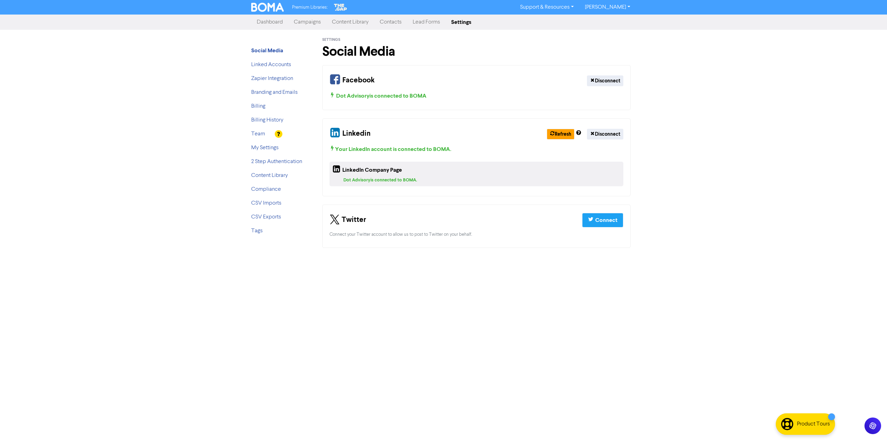  What do you see at coordinates (476, 96) in the screenshot?
I see `div: Dot Advisory is connected to BOMA` at bounding box center [476, 96].